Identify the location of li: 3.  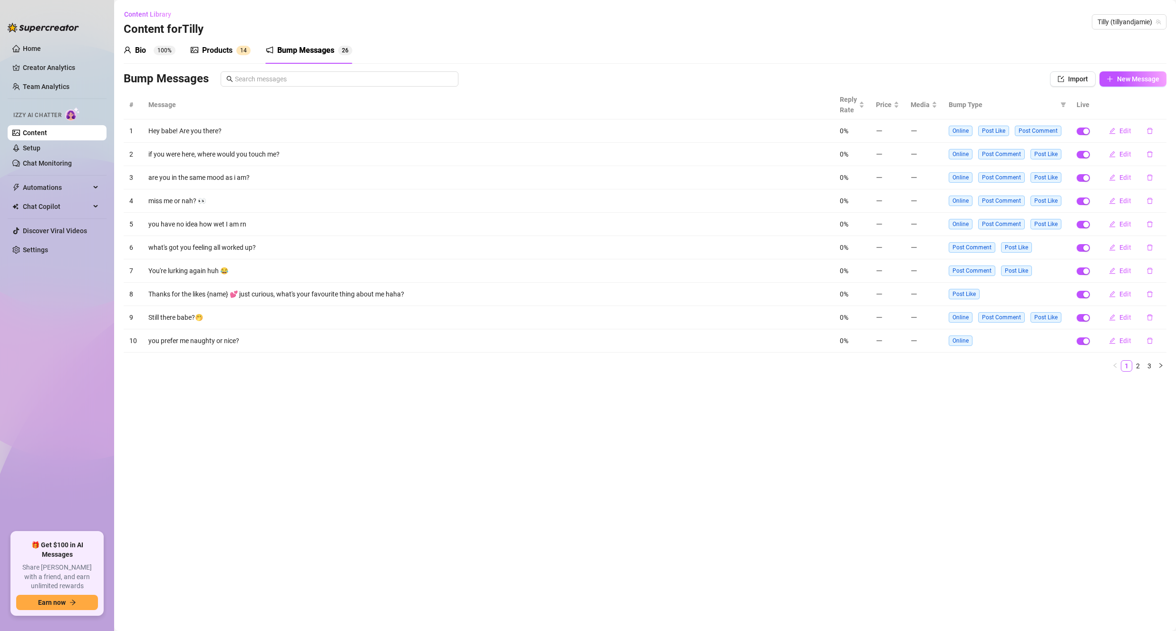
(1150, 366).